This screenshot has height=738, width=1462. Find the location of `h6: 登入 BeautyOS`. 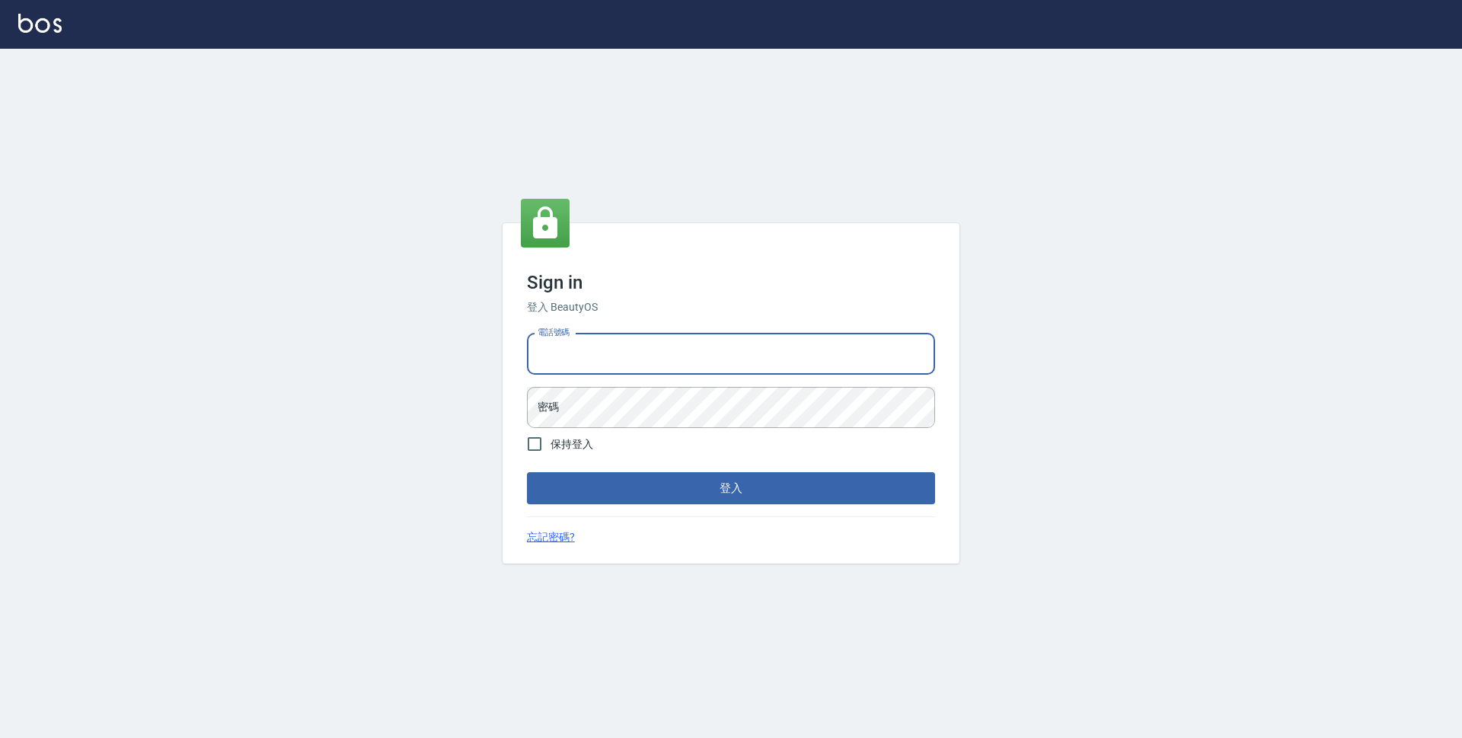

h6: 登入 BeautyOS is located at coordinates (731, 307).